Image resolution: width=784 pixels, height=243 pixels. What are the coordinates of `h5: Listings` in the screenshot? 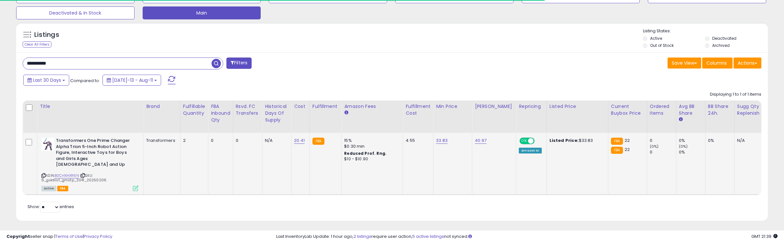 It's located at (47, 35).